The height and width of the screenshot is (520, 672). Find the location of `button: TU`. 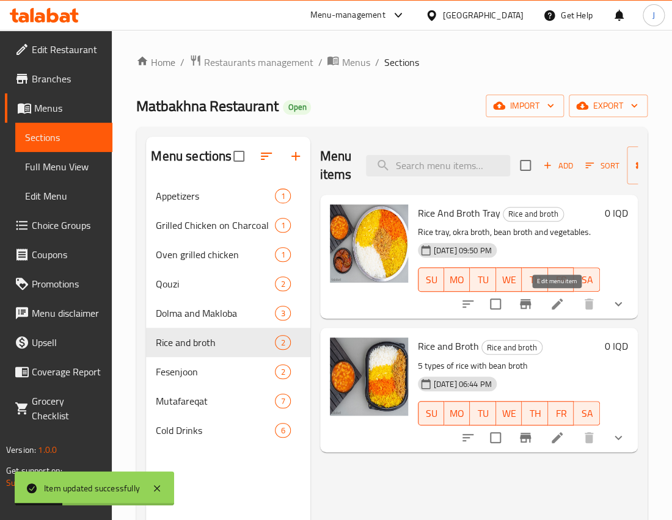

button: TU is located at coordinates (482, 413).